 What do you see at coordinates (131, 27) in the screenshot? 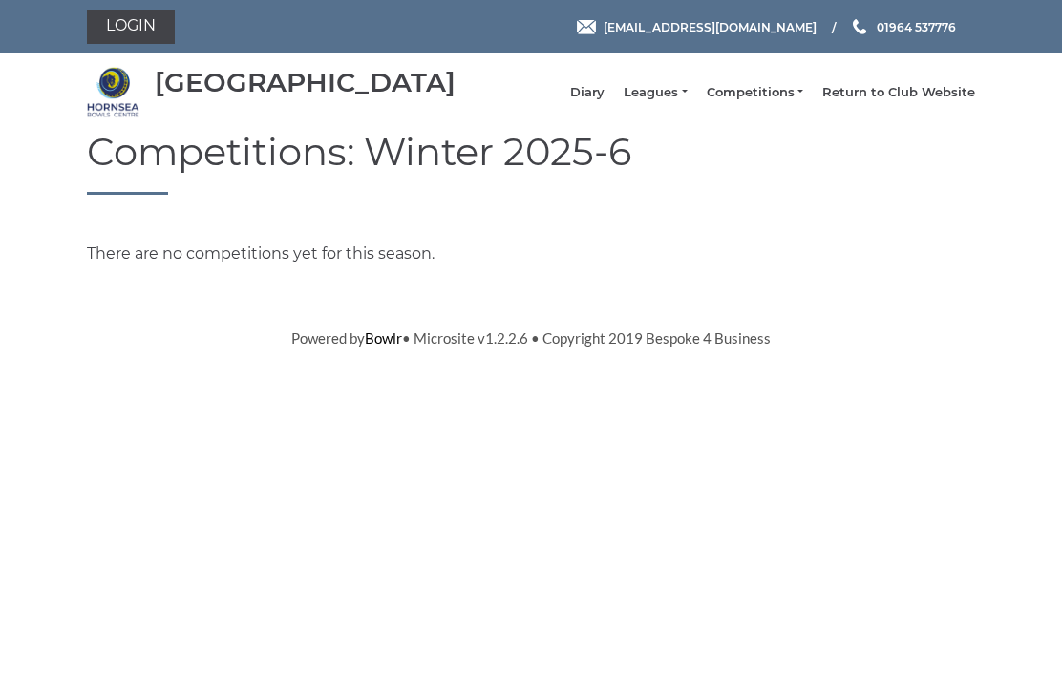
I see `a: Login` at bounding box center [131, 27].